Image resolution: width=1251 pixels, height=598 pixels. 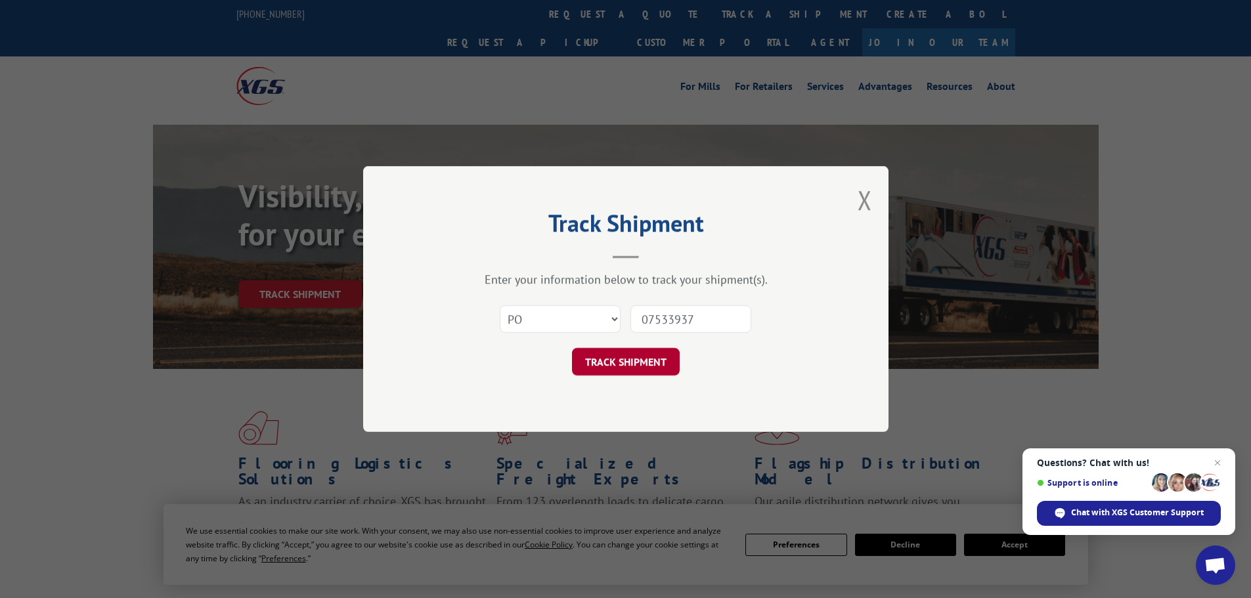 What do you see at coordinates (1092, 483) in the screenshot?
I see `span: Support is online` at bounding box center [1092, 483].